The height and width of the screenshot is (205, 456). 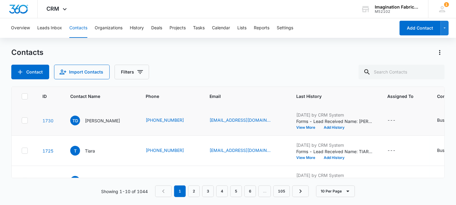 I want to click on button: Deals, so click(x=157, y=28).